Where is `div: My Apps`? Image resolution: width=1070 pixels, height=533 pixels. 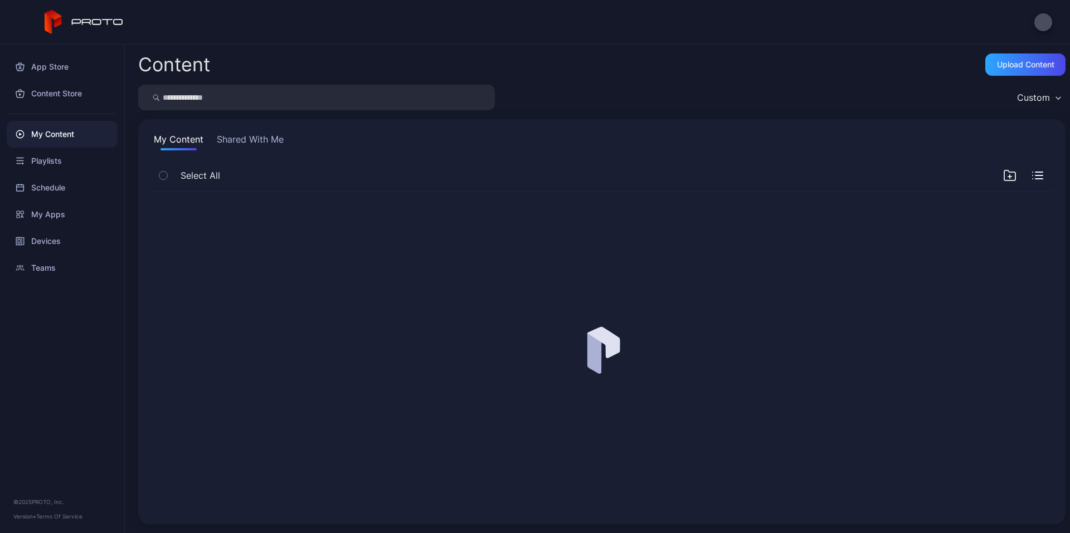
div: My Apps is located at coordinates (62, 215).